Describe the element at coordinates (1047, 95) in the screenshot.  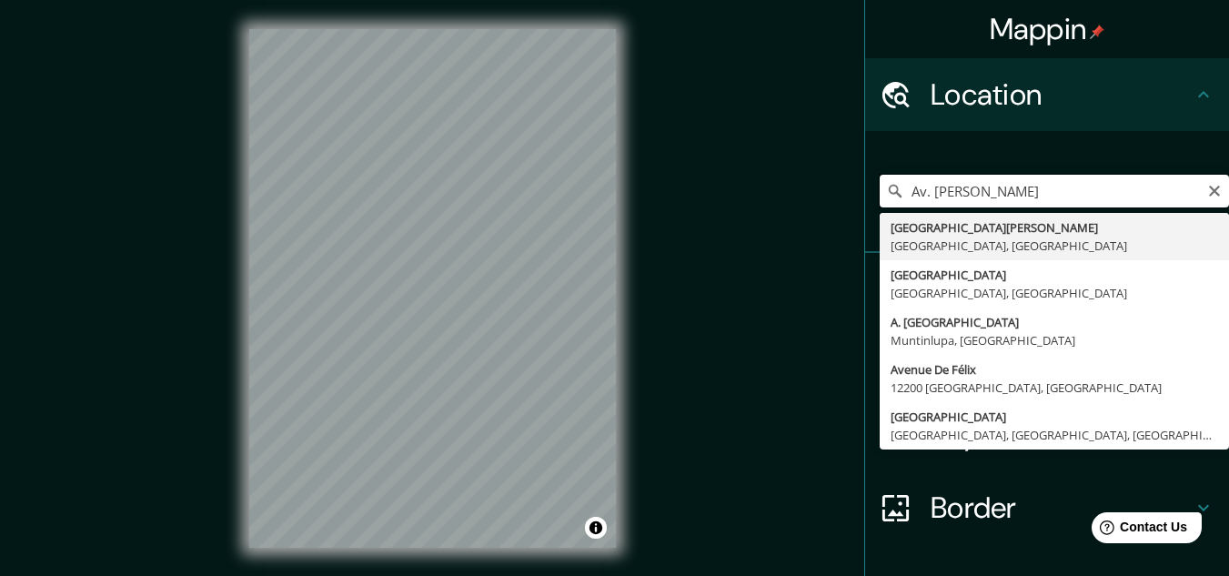
I see `div: Location` at that location.